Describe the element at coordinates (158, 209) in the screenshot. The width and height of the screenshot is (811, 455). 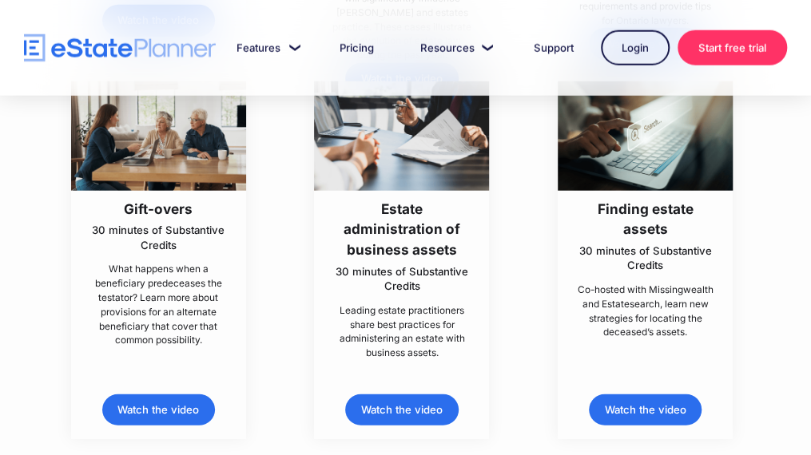
I see `h3: Gift-overs` at that location.